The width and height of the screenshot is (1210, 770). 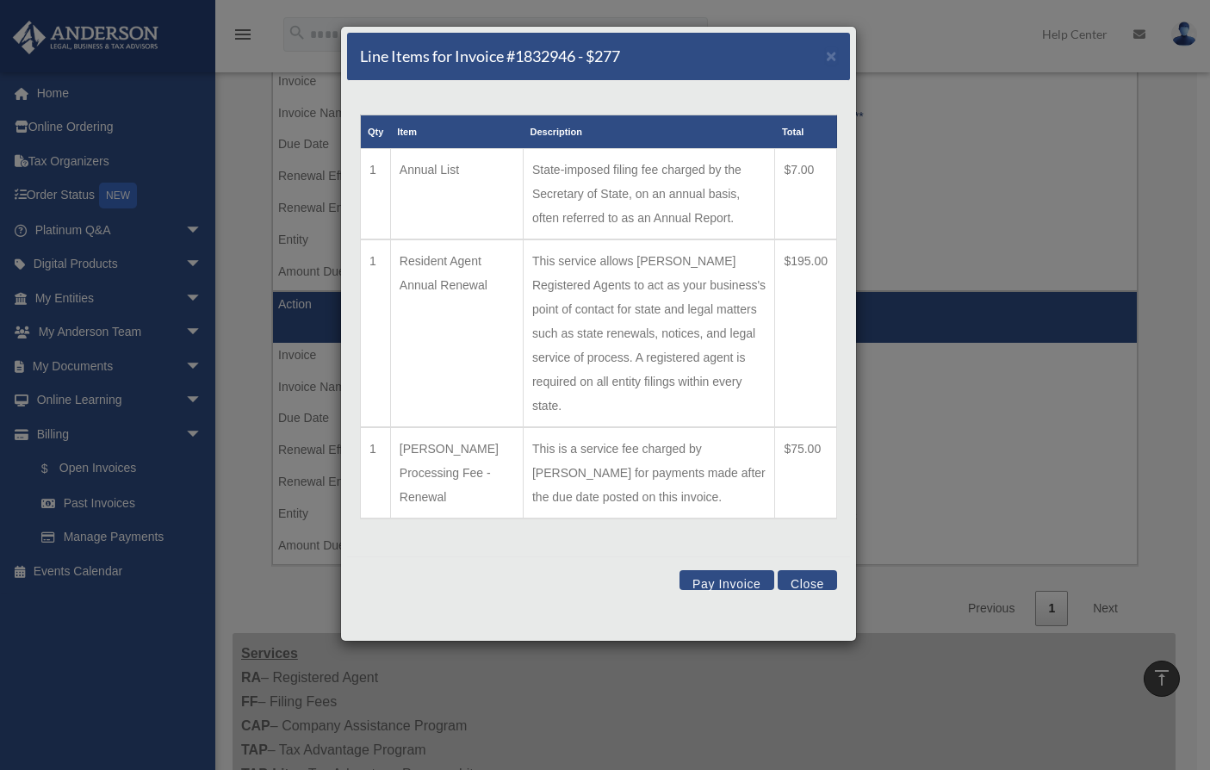 I want to click on h5: Line Items for Invoice #1832946 - $277, so click(x=490, y=56).